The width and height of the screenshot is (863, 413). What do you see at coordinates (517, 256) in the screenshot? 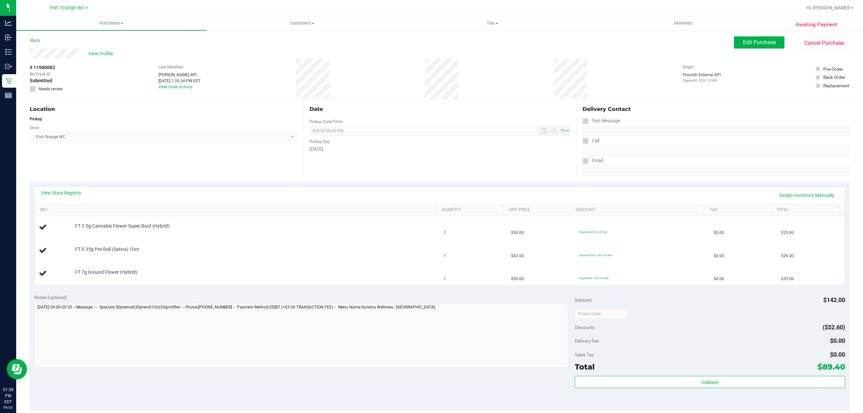
I see `span: $42.00` at bounding box center [517, 256].